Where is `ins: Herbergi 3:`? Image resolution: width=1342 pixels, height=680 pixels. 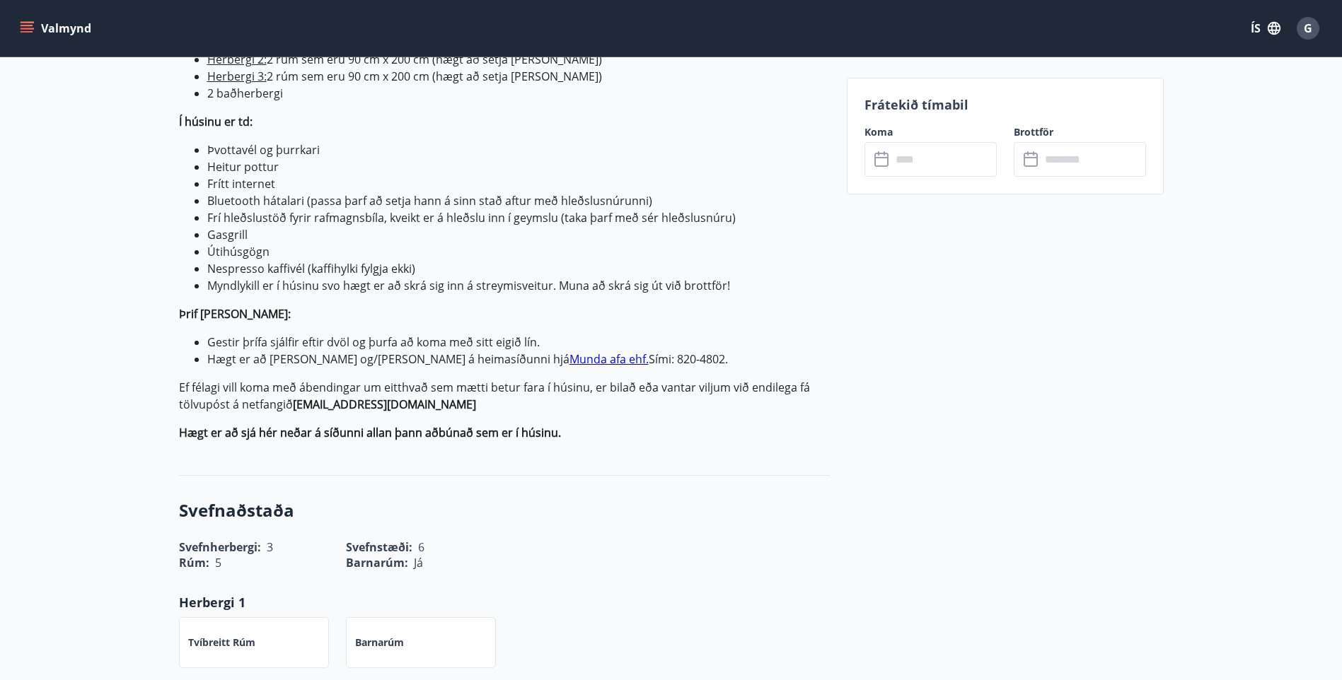 ins: Herbergi 3: is located at coordinates (237, 76).